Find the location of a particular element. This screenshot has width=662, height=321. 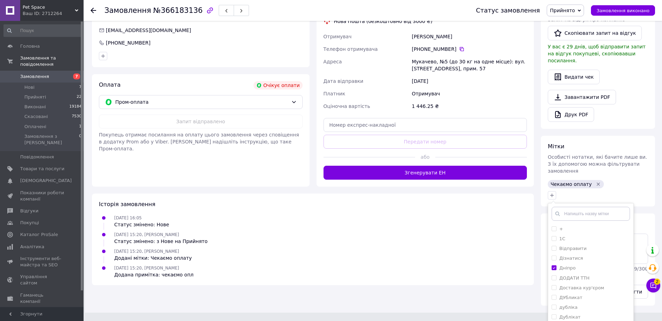

label: Дублікат is located at coordinates (570, 317).